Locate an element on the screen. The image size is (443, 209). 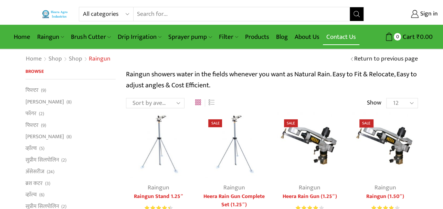
a: Heera Rain Gun (1.25″) is located at coordinates (309, 197).